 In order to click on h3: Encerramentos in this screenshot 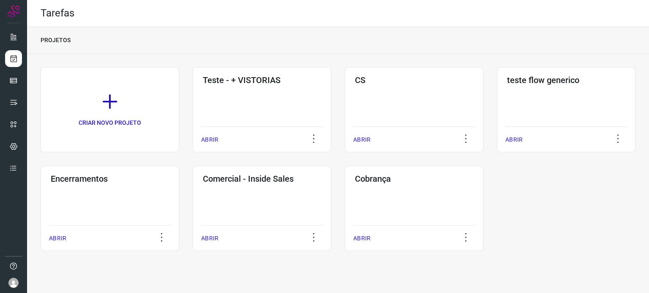, I will do `click(110, 179)`.